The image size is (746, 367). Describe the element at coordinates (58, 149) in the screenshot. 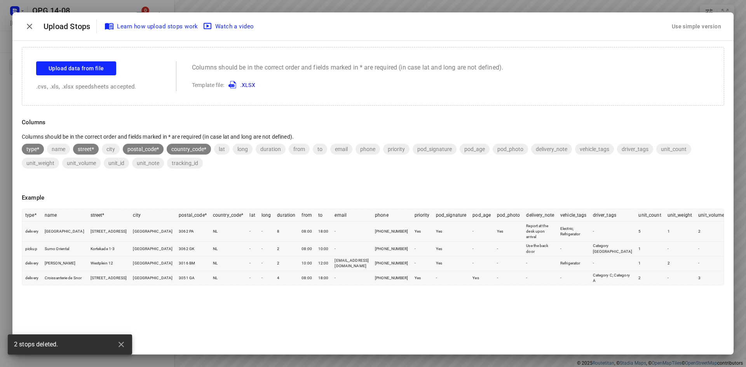

I see `span: name` at that location.